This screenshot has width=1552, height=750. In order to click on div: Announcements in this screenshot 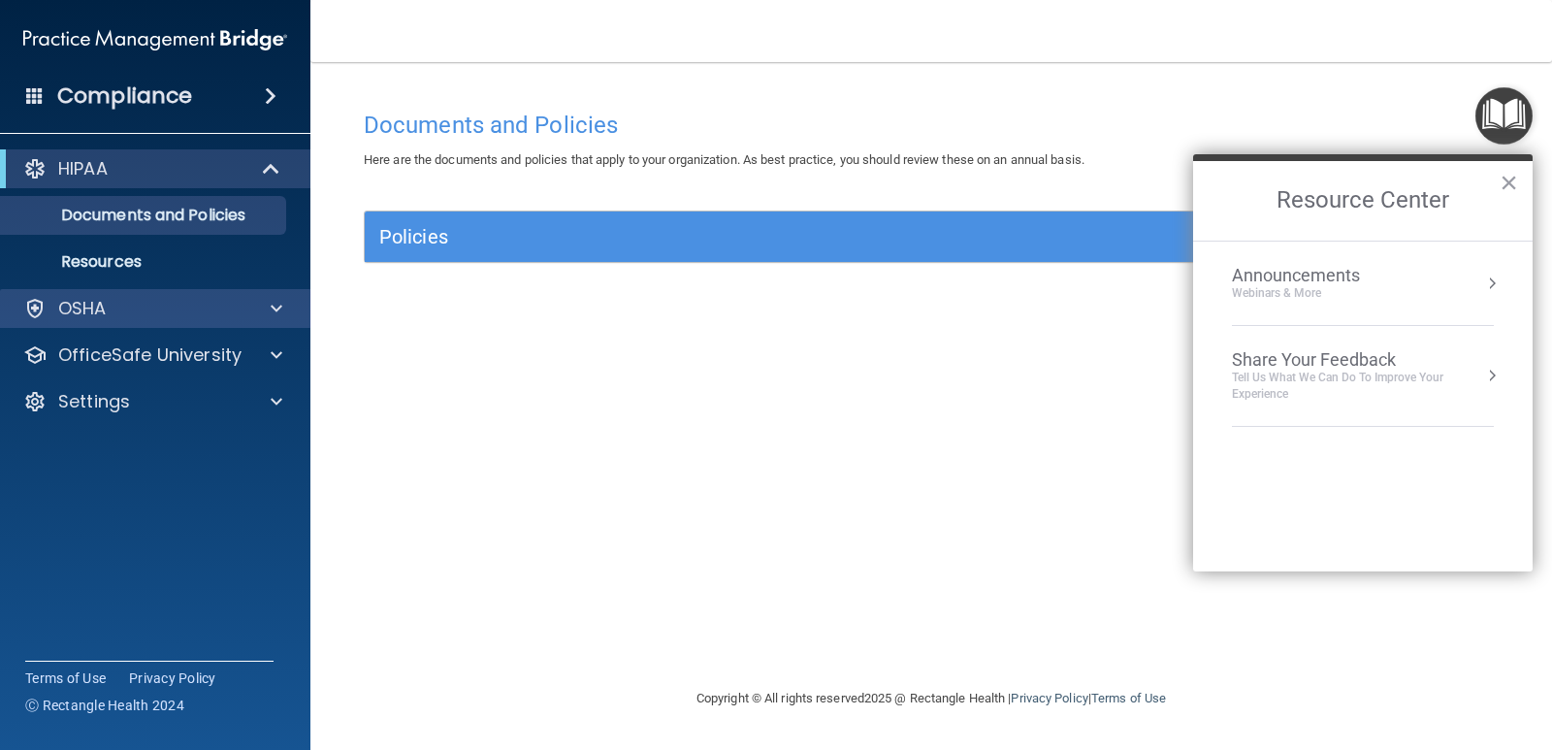, I will do `click(1315, 276)`.